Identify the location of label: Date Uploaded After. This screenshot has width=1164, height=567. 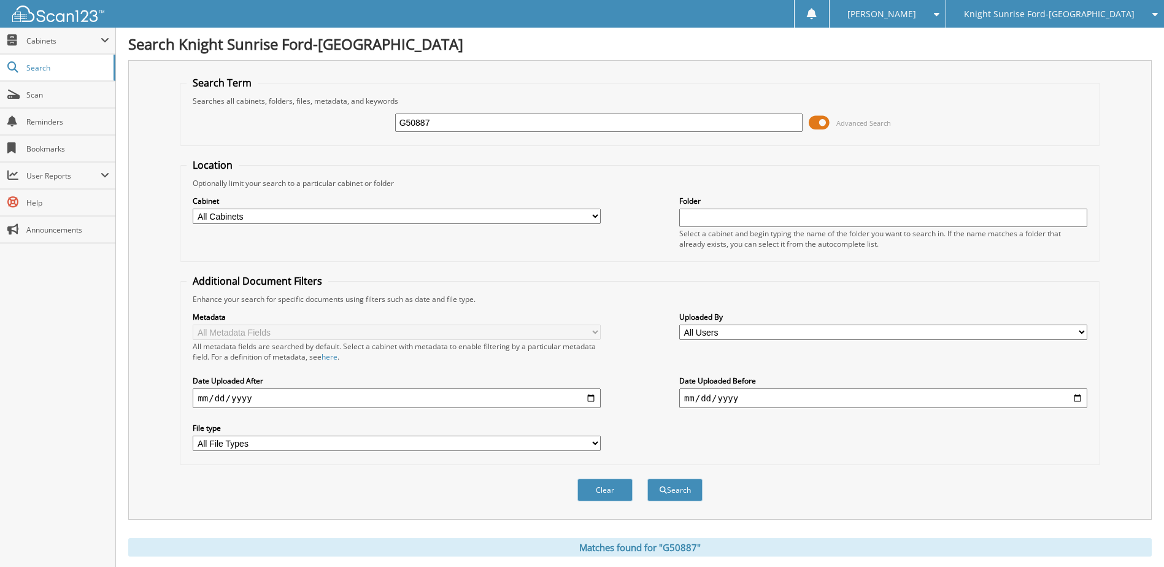
(397, 381).